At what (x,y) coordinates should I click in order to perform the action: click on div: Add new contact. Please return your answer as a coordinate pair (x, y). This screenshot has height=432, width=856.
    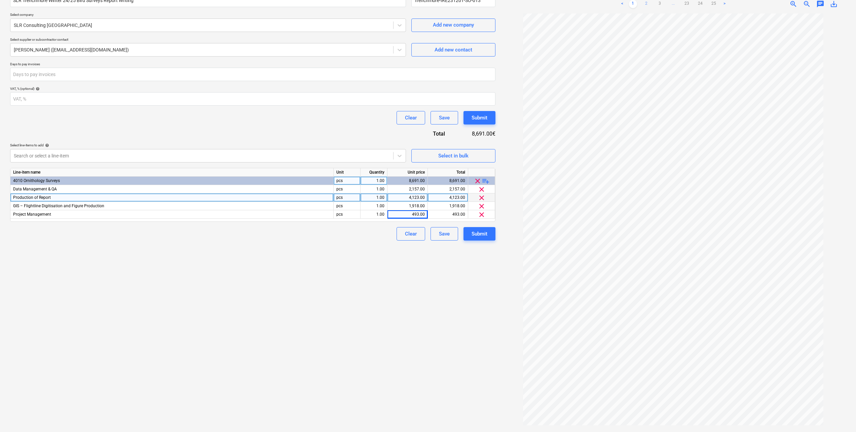
    Looking at the image, I should click on (454, 50).